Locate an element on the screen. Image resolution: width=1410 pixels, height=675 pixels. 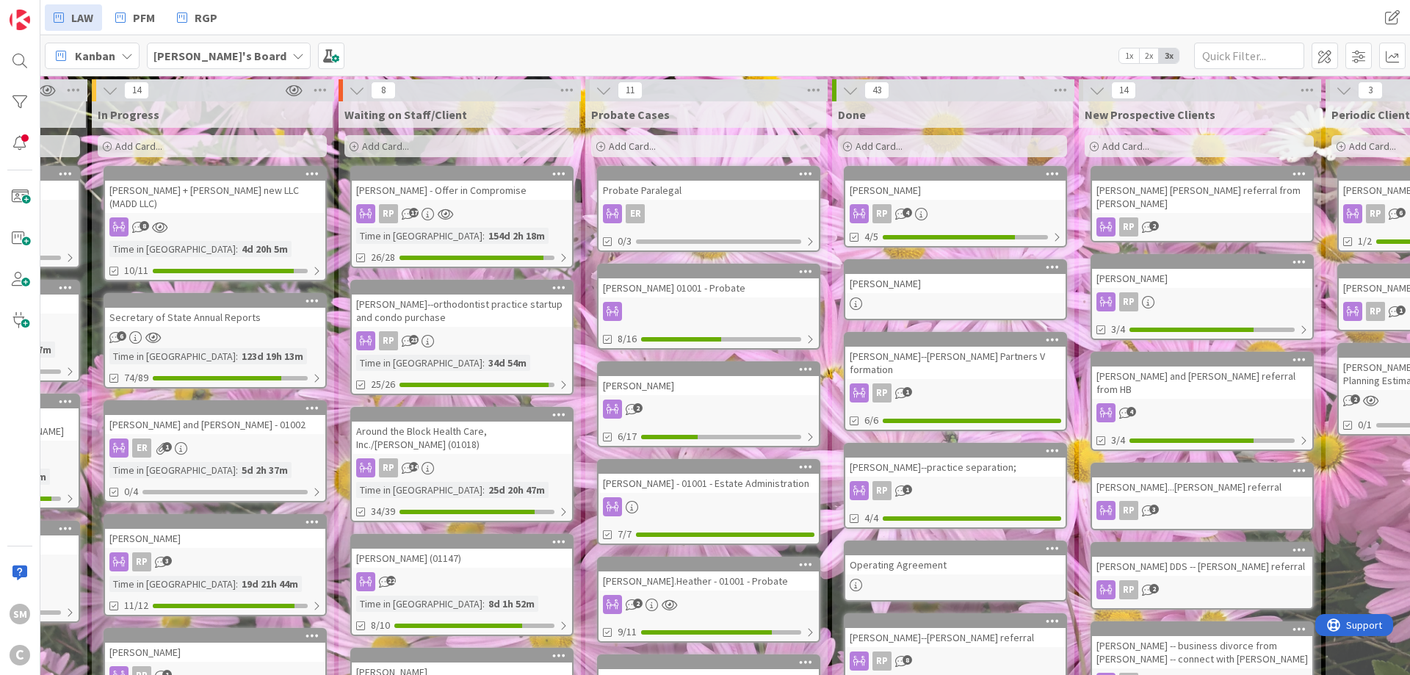
span: In Progress is located at coordinates (129, 115).